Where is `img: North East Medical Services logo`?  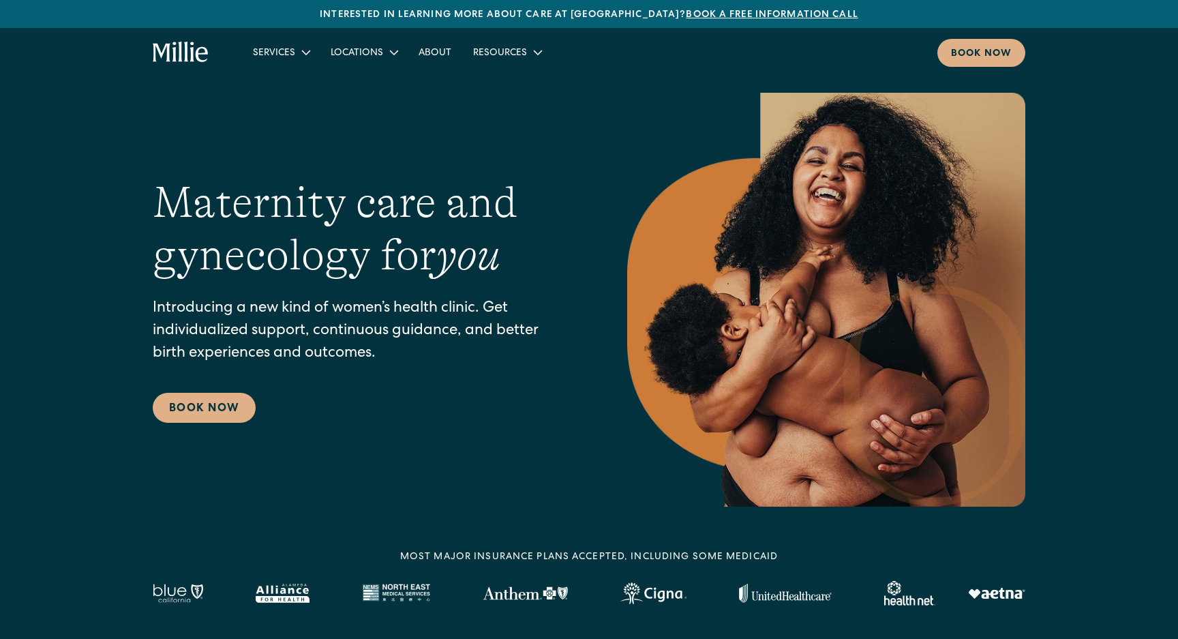
img: North East Medical Services logo is located at coordinates (396, 593).